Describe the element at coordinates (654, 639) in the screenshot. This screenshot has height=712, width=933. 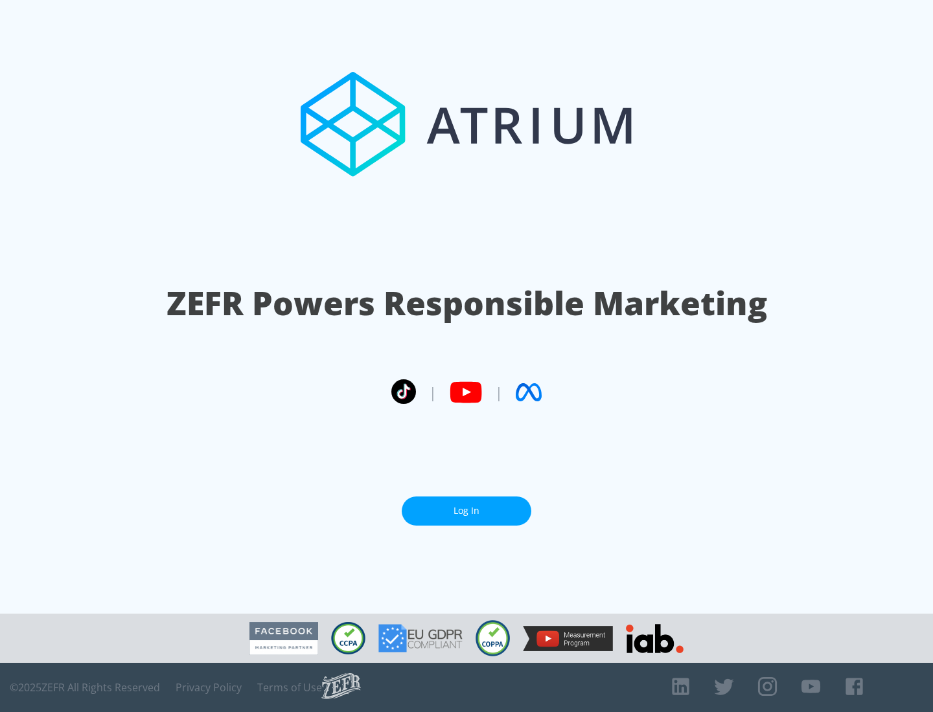
I see `img: IAB` at that location.